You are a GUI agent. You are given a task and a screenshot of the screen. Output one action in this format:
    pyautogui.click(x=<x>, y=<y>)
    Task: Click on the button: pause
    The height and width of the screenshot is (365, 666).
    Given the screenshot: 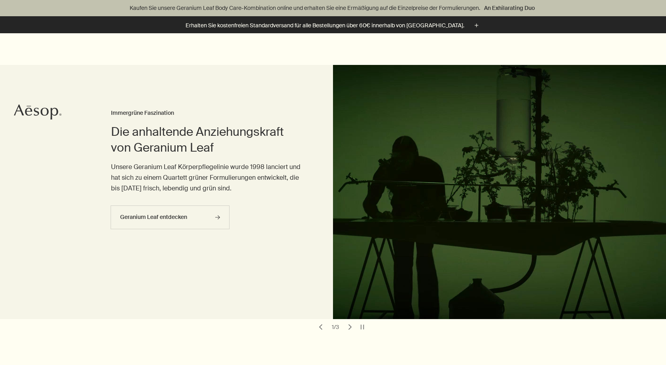 What is the action you would take?
    pyautogui.click(x=362, y=327)
    